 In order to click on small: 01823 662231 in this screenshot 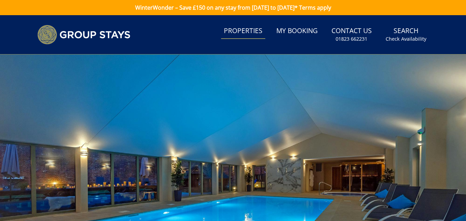, I will do `click(352, 39)`.